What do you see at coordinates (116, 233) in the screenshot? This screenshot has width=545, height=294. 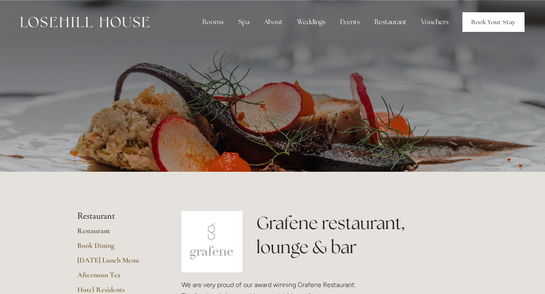 I see `a: Restaurant` at bounding box center [116, 233].